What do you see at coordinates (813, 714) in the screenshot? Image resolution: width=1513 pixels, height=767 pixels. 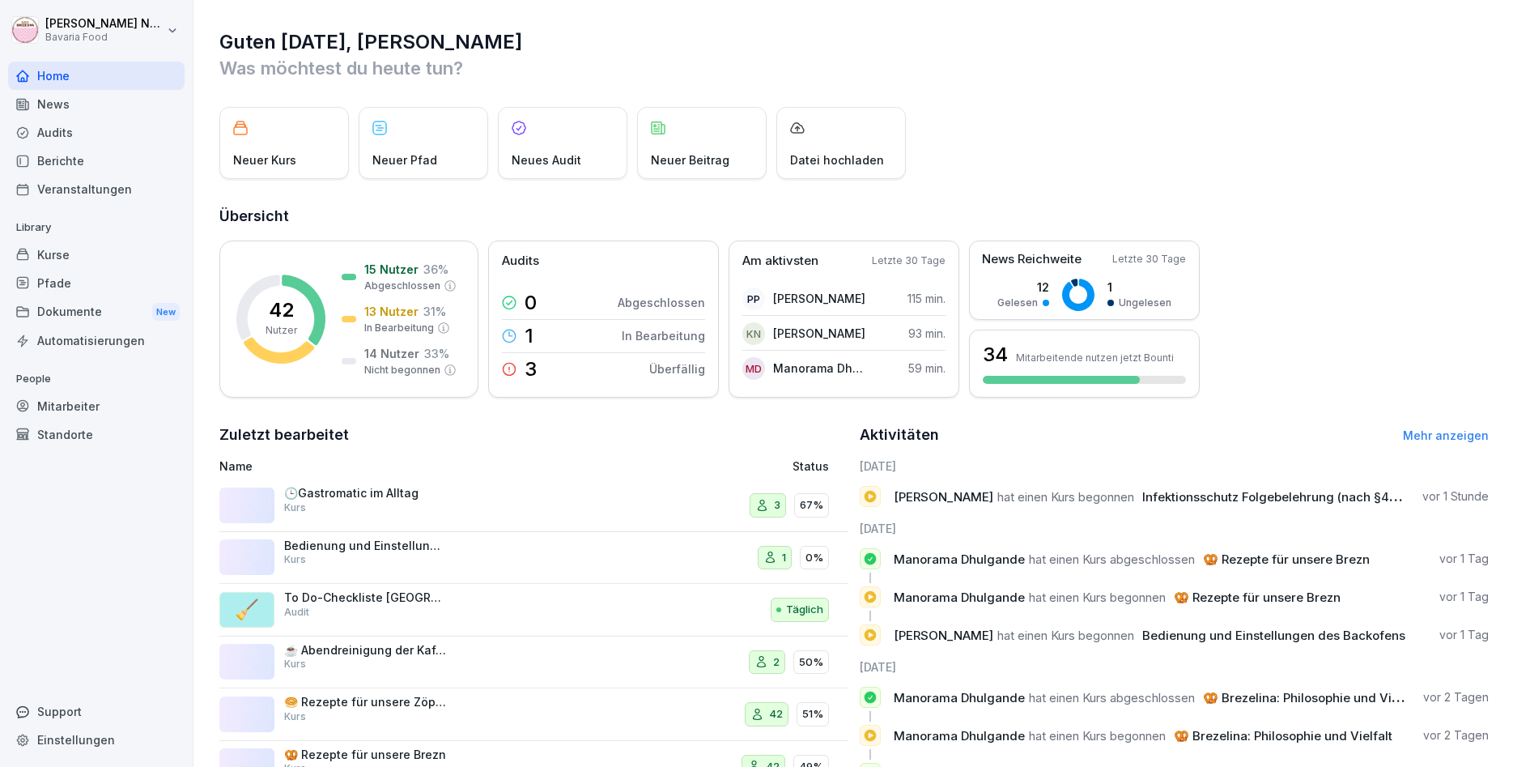 I see `p: 51%` at bounding box center [813, 714].